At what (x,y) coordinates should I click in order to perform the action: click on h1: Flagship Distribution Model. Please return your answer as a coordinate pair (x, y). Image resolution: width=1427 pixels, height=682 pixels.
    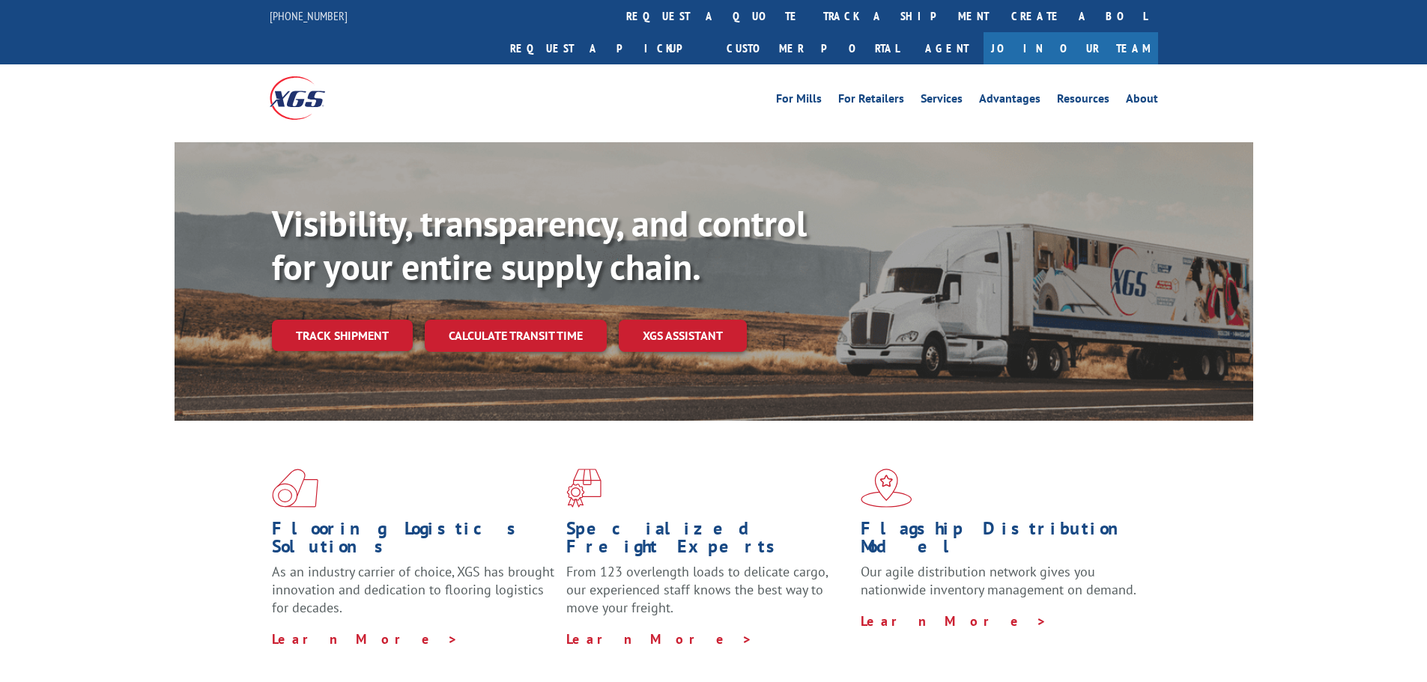
    Looking at the image, I should click on (1002, 542).